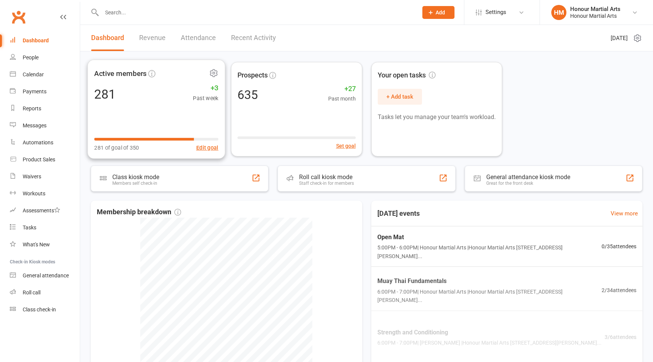  Describe the element at coordinates (105, 94) in the screenshot. I see `div: 281` at that location.